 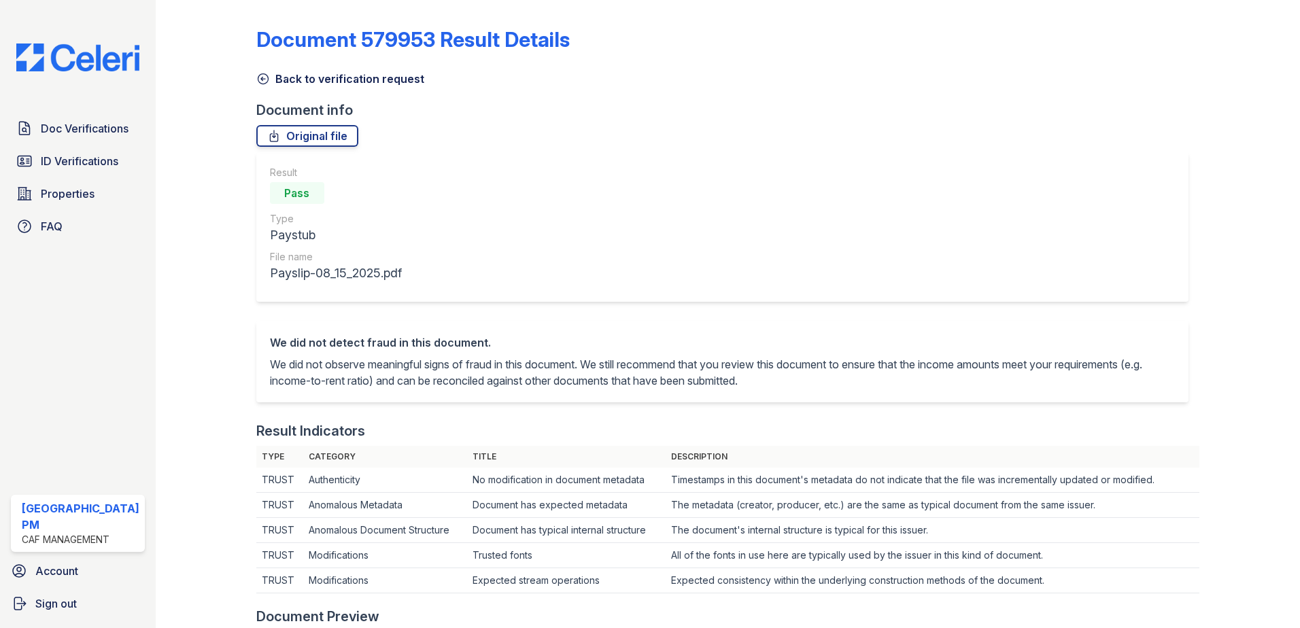 I want to click on td: The metadata (creator, producer, etc.) are the same as typical document from the same issuer., so click(x=932, y=505).